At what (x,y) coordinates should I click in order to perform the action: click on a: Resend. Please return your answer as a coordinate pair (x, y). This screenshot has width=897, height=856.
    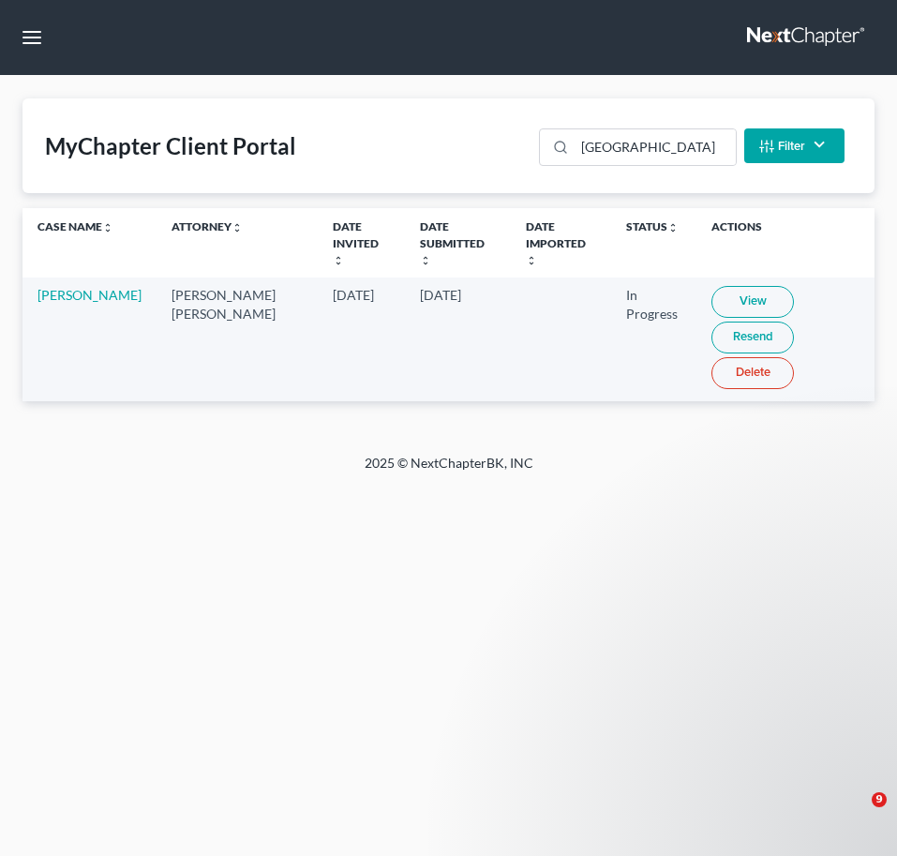
    Looking at the image, I should click on (753, 337).